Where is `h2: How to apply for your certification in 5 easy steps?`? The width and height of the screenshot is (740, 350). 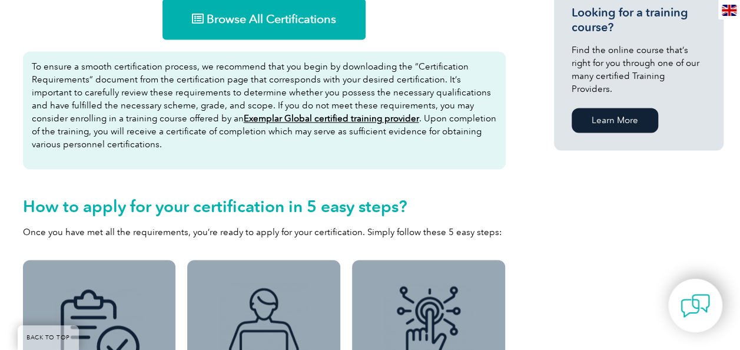 h2: How to apply for your certification in 5 easy steps? is located at coordinates (264, 206).